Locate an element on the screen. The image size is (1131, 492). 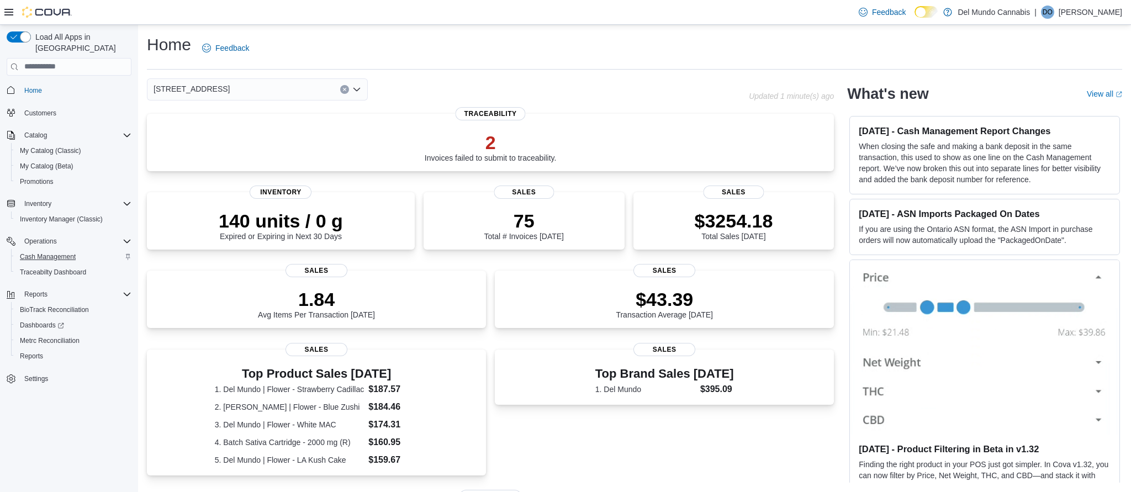
p: If you are using the Ontario ASN format, the ASN Import in purchase orders will now automatically... is located at coordinates (984, 235).